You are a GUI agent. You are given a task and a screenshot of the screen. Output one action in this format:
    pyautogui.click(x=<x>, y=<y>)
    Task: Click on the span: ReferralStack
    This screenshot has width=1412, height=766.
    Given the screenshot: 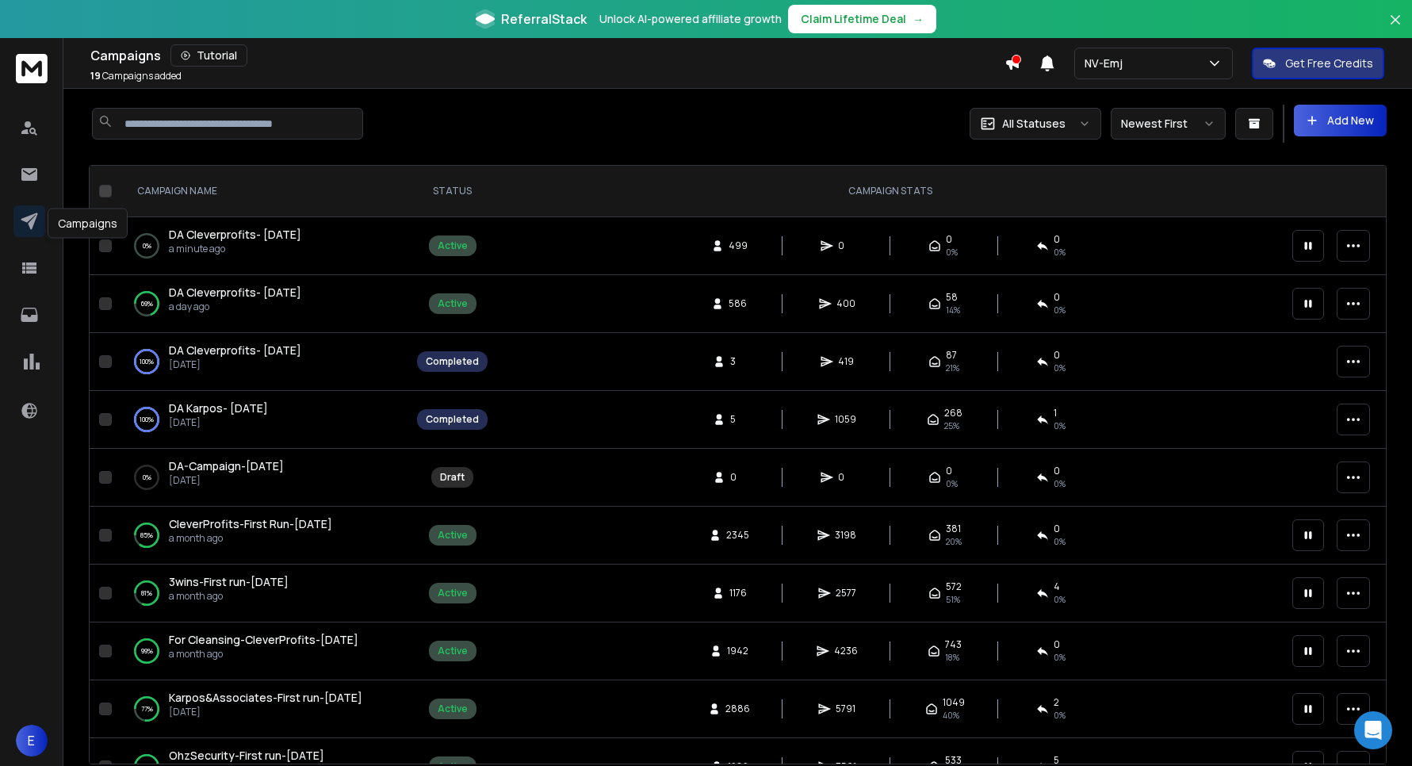 What is the action you would take?
    pyautogui.click(x=544, y=19)
    